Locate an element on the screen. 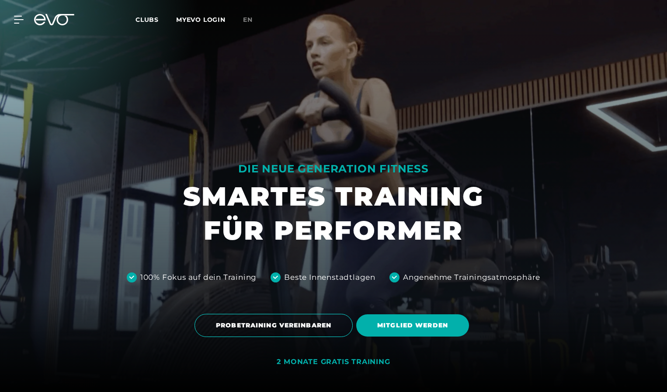  a: MITGLIED WERDEN is located at coordinates (414, 325).